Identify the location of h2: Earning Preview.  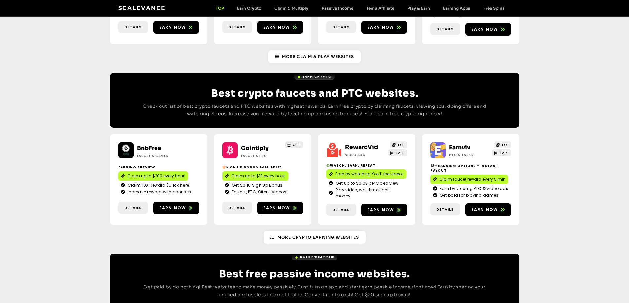
(158, 167).